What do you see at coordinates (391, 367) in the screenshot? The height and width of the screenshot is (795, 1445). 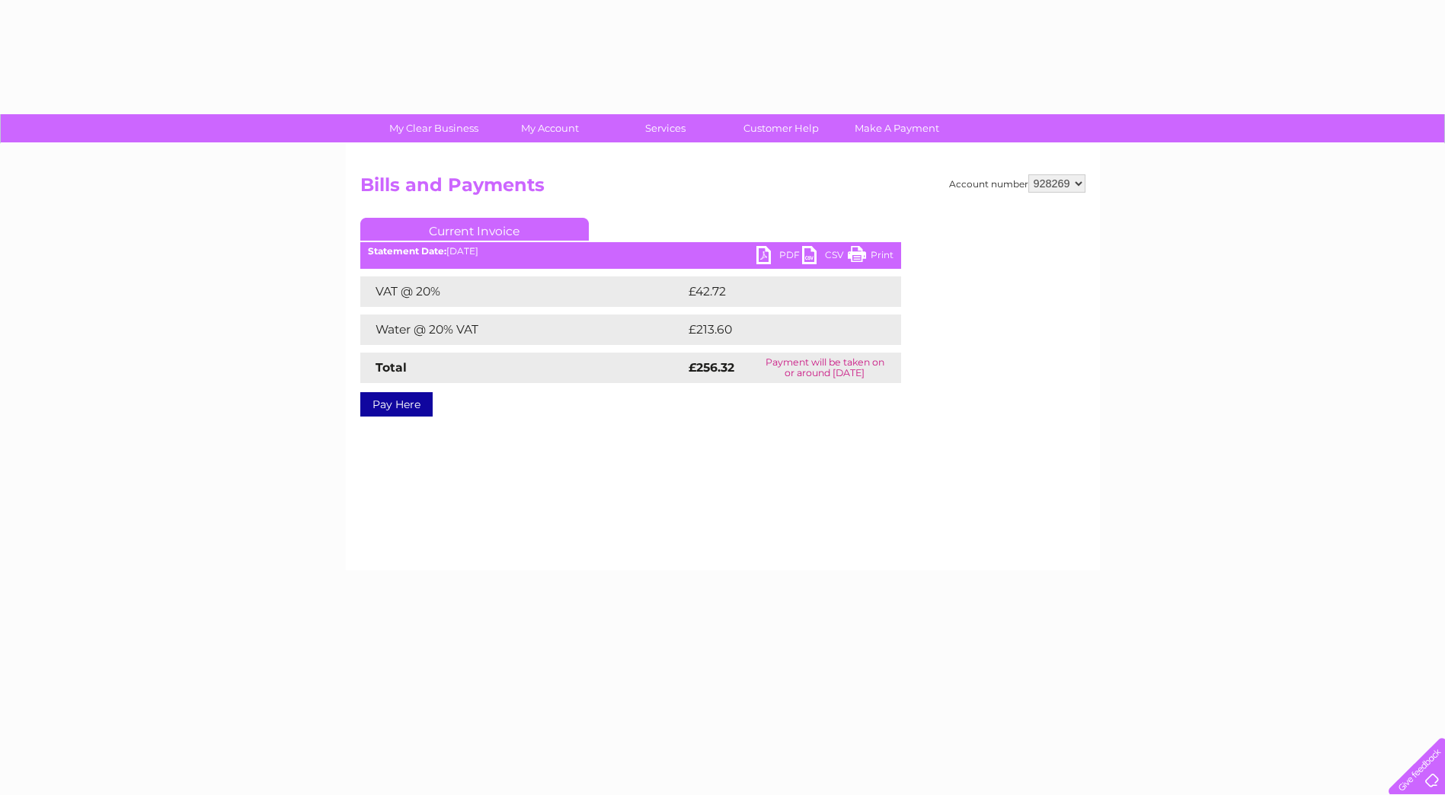 I see `strong: Total` at bounding box center [391, 367].